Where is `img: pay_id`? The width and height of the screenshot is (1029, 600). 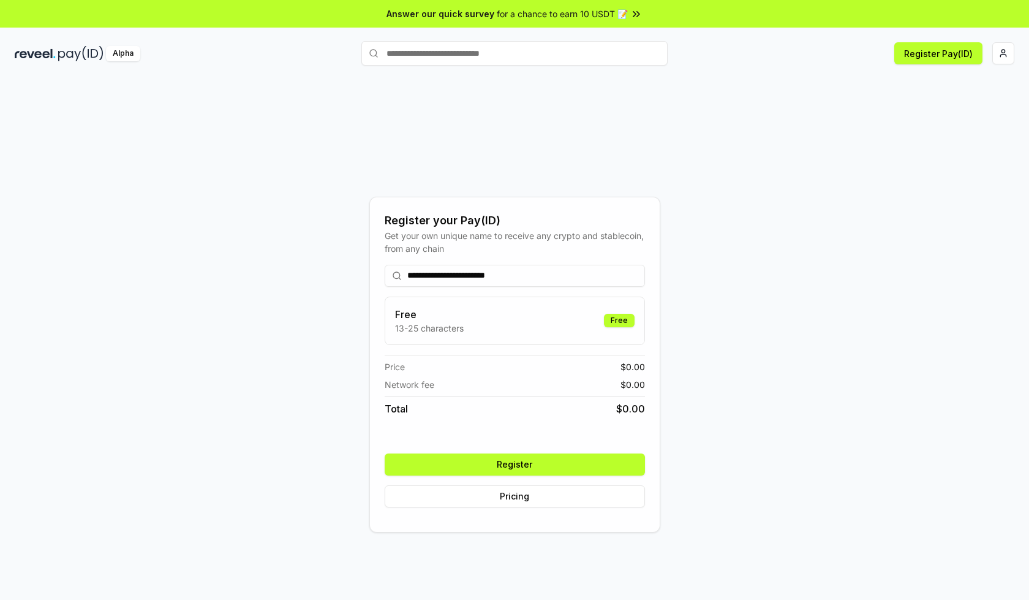
img: pay_id is located at coordinates (81, 53).